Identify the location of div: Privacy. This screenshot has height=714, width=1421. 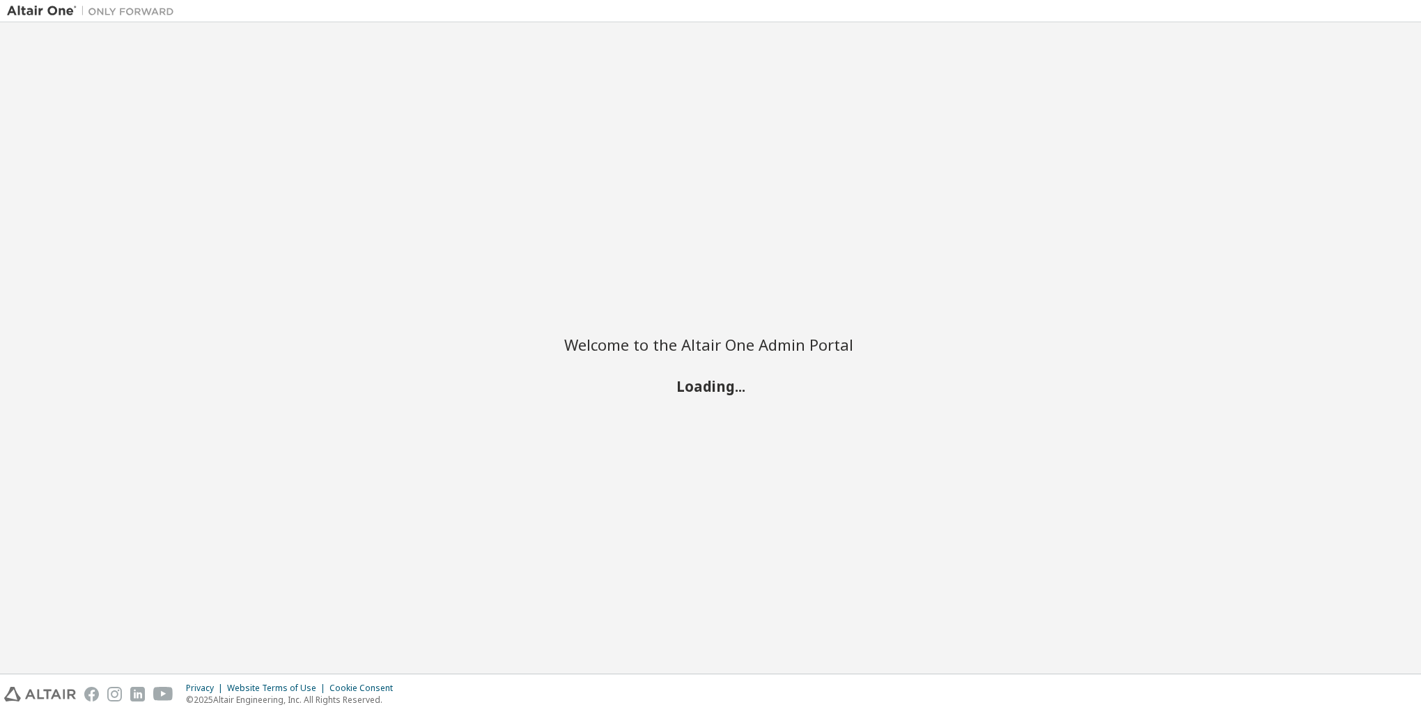
(206, 689).